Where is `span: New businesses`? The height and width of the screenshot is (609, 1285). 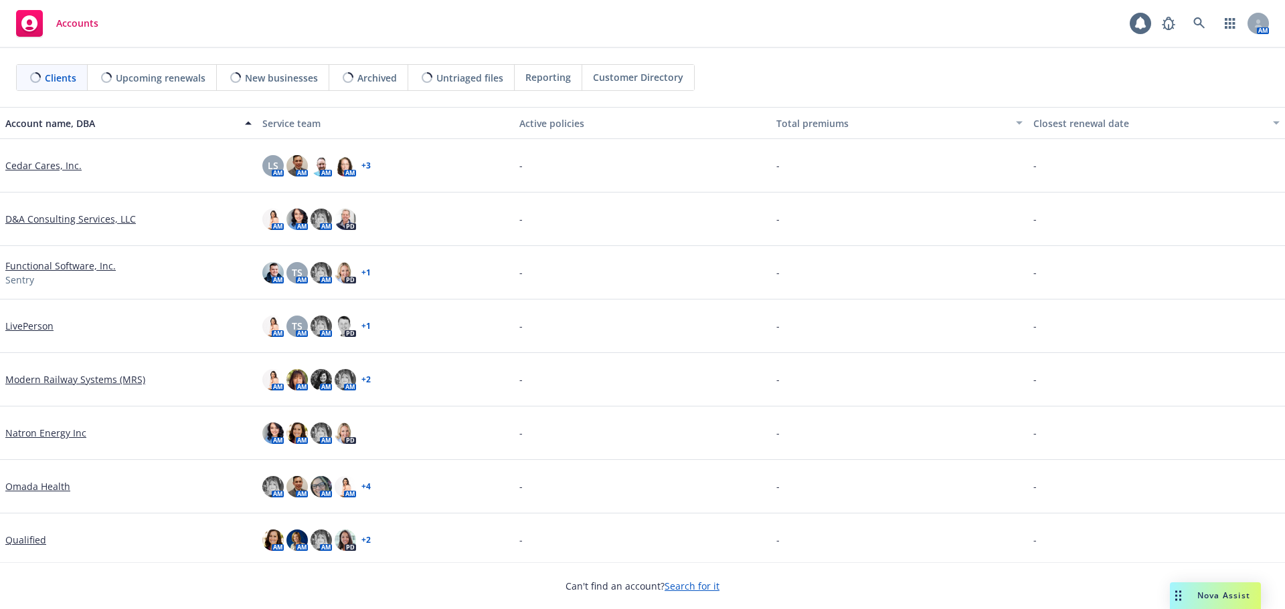 span: New businesses is located at coordinates (281, 78).